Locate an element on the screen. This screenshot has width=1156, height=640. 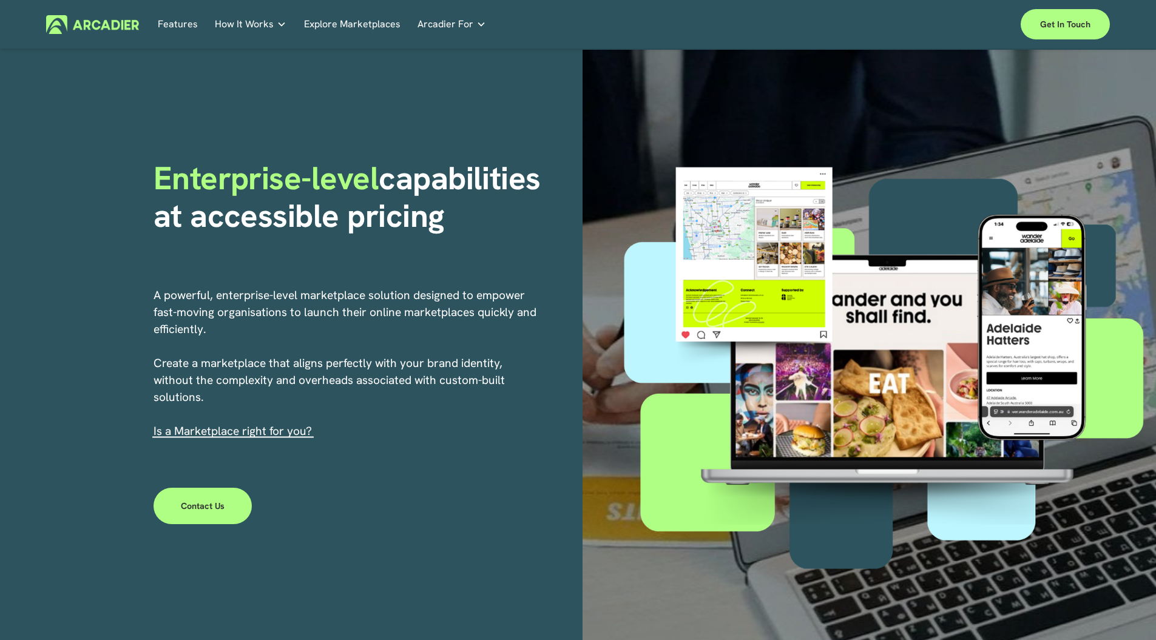
strong: capabilities at accessible pricing is located at coordinates (351, 197).